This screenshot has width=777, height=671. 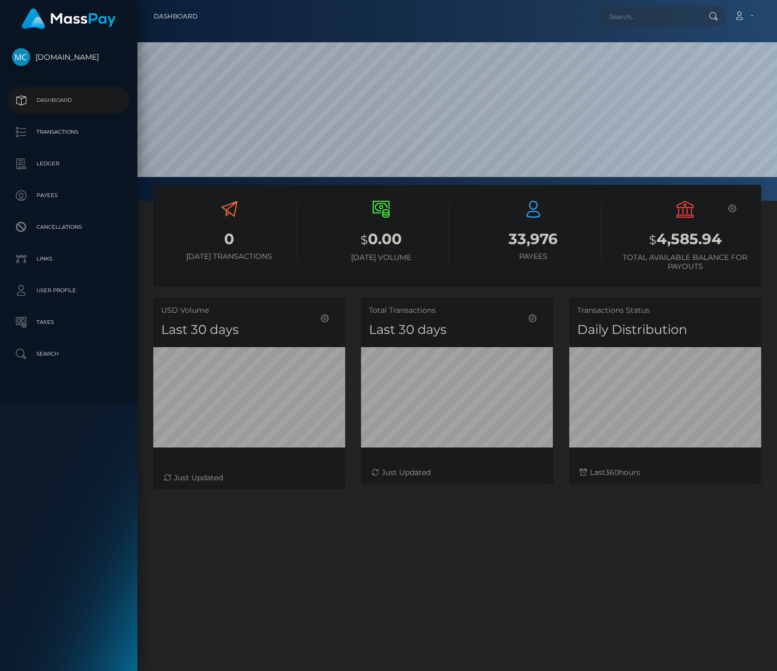 What do you see at coordinates (69, 132) in the screenshot?
I see `p: Transactions` at bounding box center [69, 132].